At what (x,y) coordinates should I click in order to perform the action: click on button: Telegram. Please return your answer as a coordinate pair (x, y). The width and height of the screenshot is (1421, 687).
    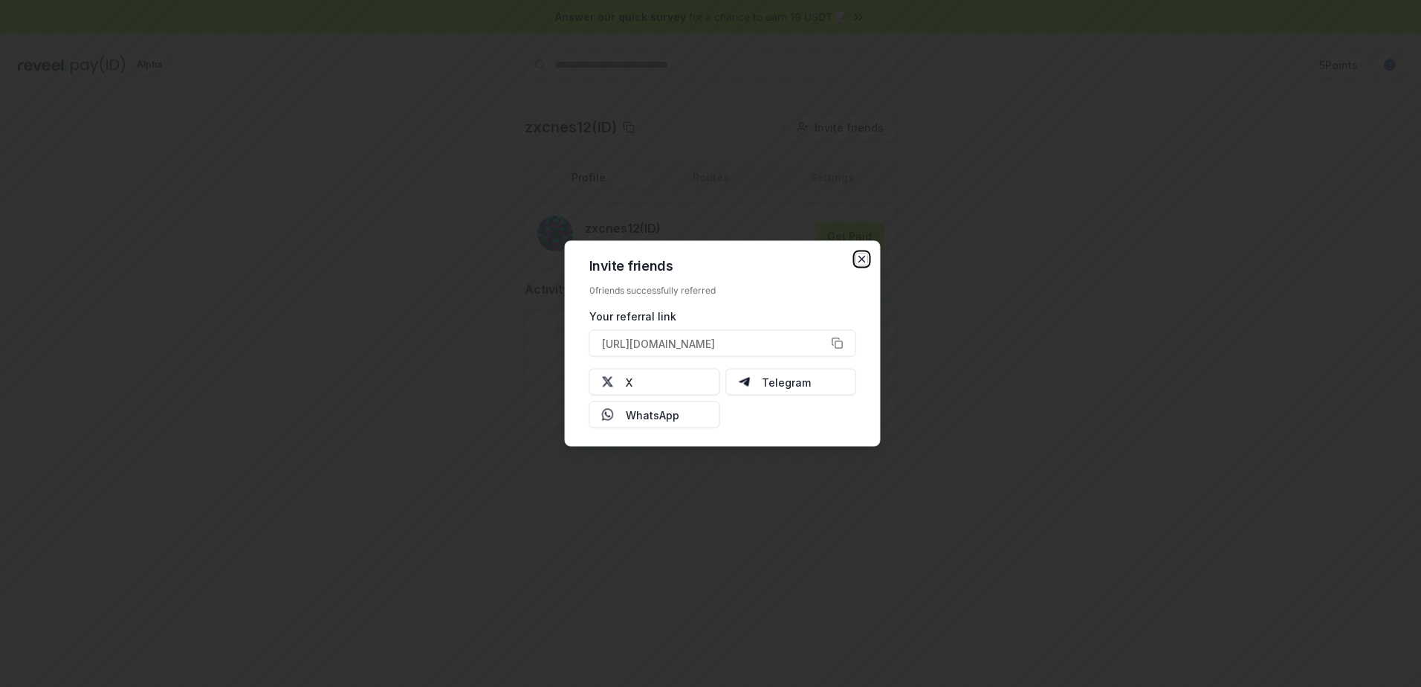
    Looking at the image, I should click on (791, 382).